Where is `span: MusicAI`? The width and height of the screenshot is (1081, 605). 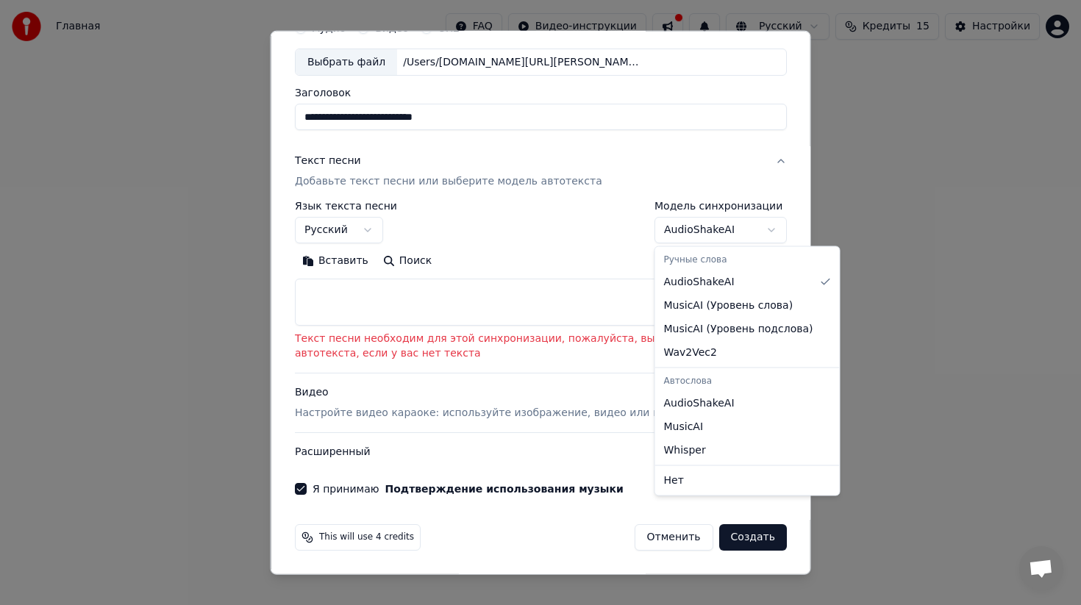 span: MusicAI is located at coordinates (684, 427).